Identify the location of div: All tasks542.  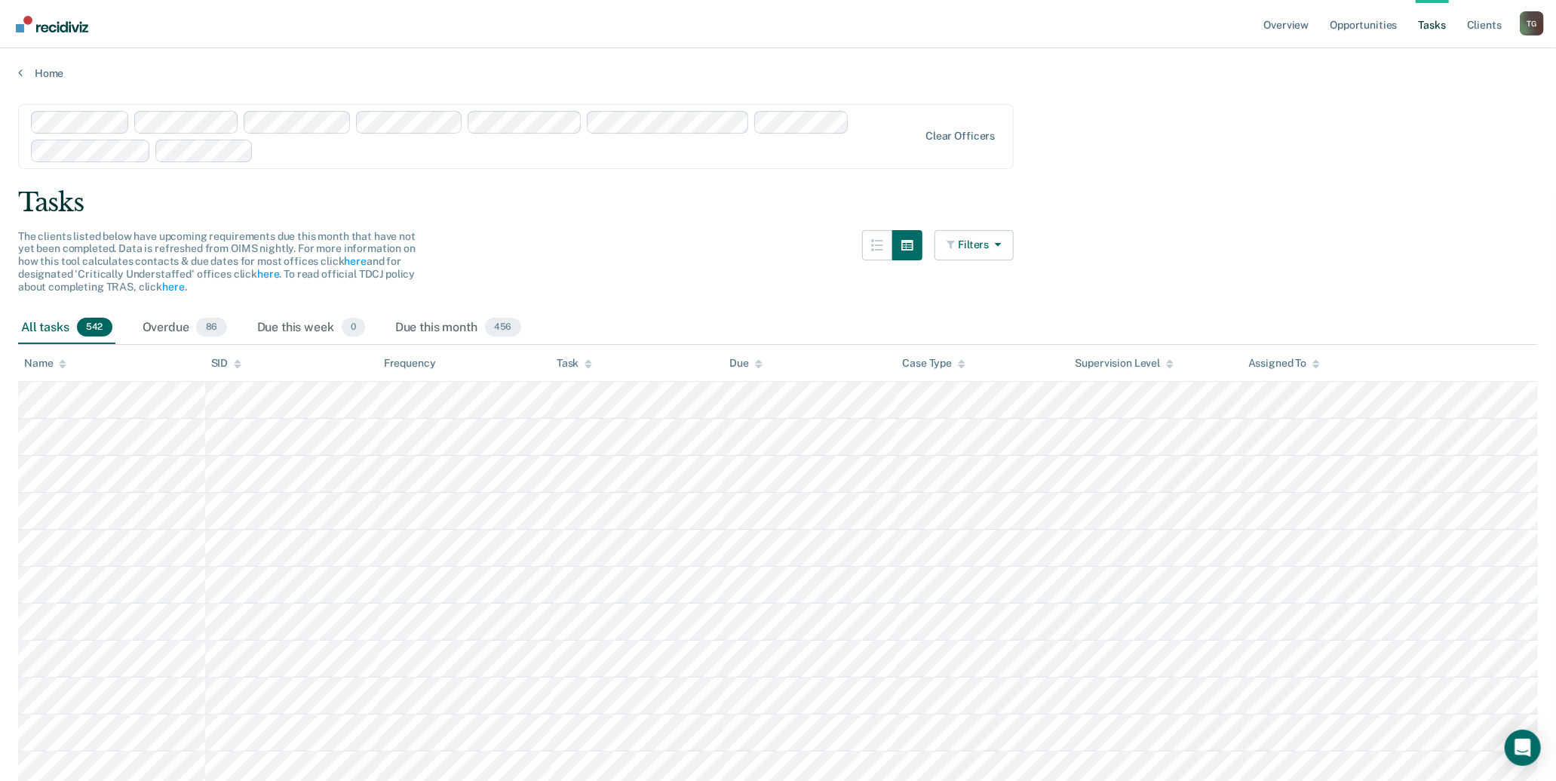
(66, 328).